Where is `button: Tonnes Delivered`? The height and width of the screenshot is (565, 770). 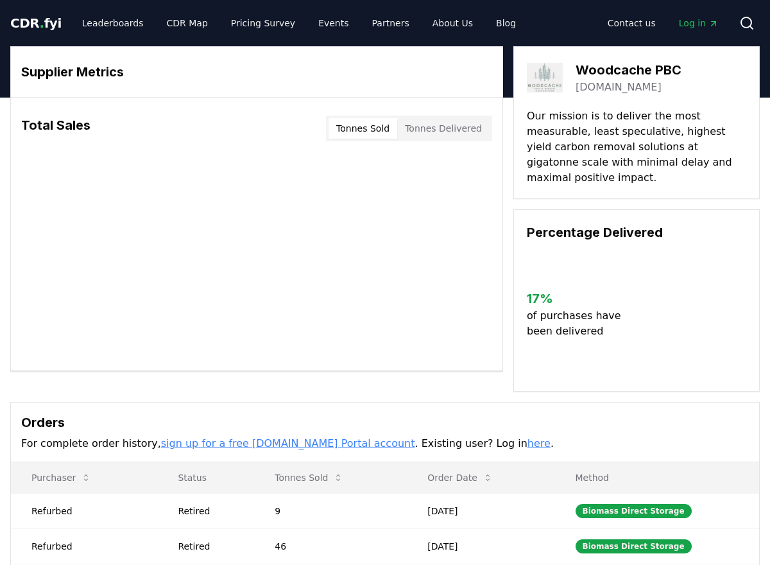
button: Tonnes Delivered is located at coordinates (444, 128).